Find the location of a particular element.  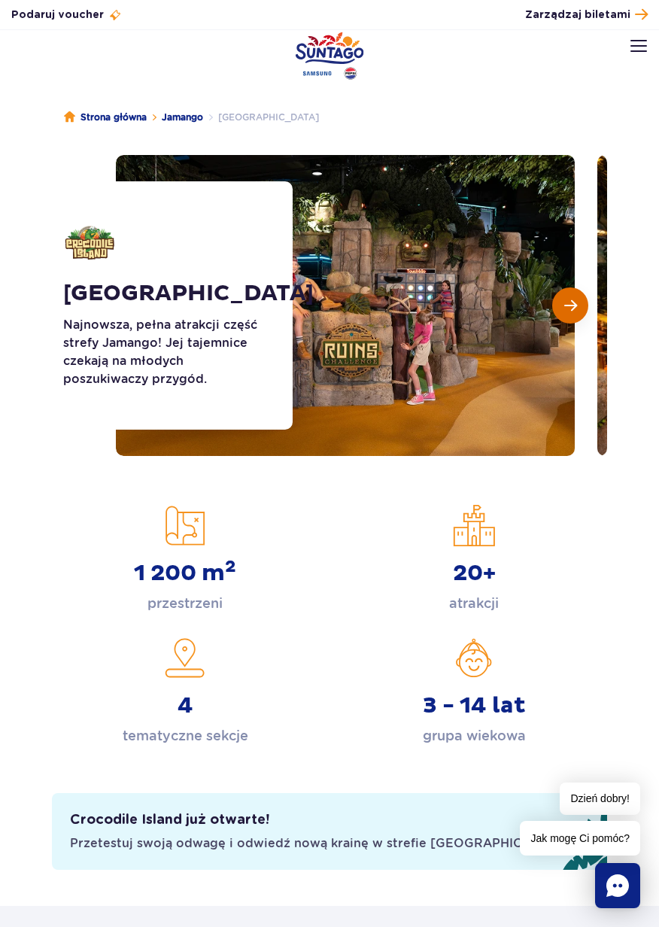

sup: 2 is located at coordinates (230, 567).